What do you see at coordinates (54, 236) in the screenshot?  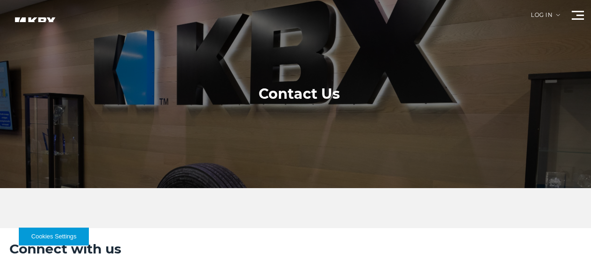 I see `button: Cookies Settings` at bounding box center [54, 236].